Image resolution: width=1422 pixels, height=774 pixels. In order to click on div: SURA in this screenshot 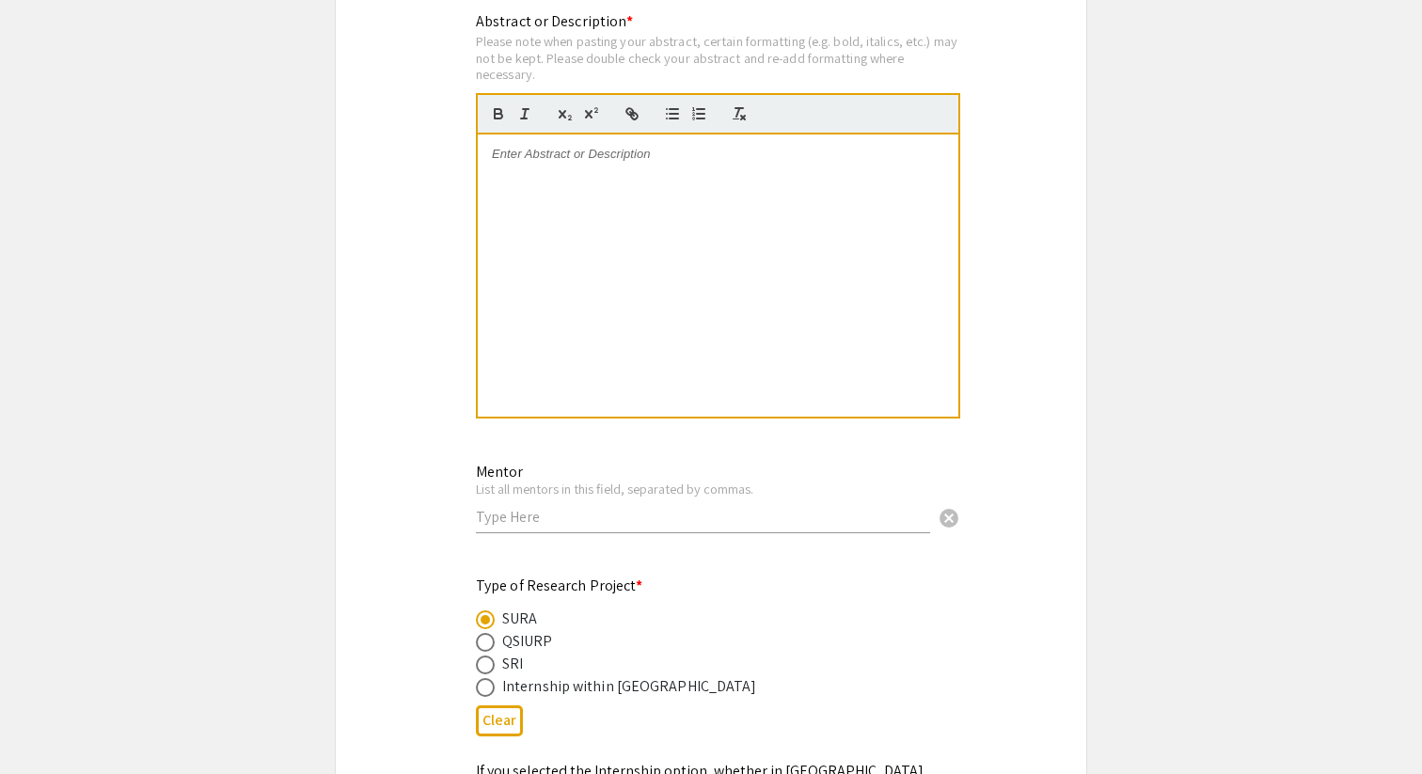, I will do `click(519, 619)`.